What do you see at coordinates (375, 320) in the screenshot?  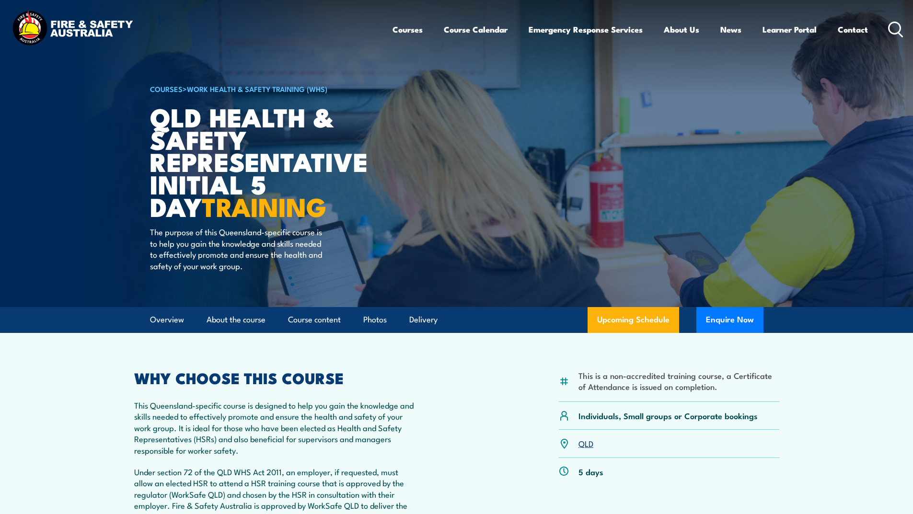 I see `a: Photos` at bounding box center [375, 320].